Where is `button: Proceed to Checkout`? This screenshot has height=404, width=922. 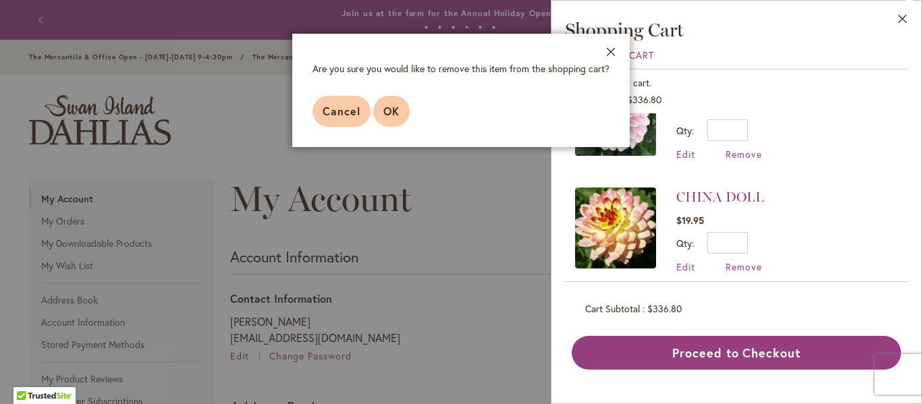 button: Proceed to Checkout is located at coordinates (736, 353).